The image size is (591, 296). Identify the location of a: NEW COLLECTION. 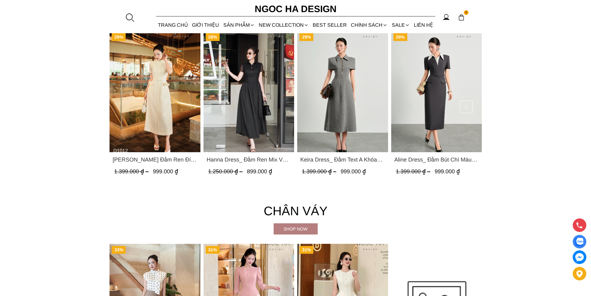
(284, 25).